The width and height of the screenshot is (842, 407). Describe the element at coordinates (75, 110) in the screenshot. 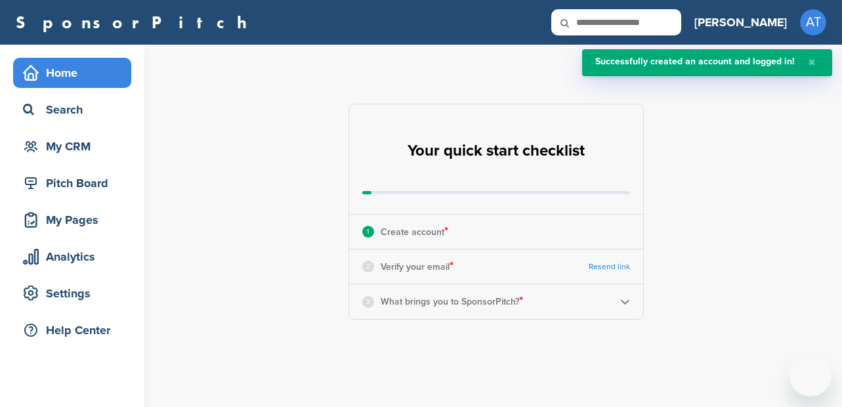

I see `div: Search` at that location.